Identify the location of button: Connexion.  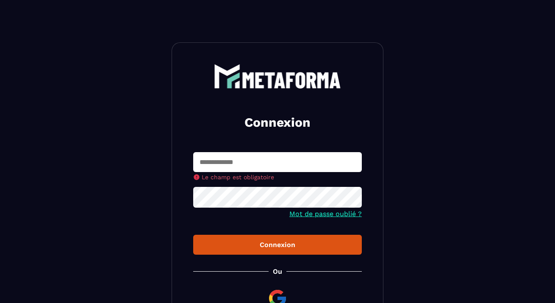
(278, 245).